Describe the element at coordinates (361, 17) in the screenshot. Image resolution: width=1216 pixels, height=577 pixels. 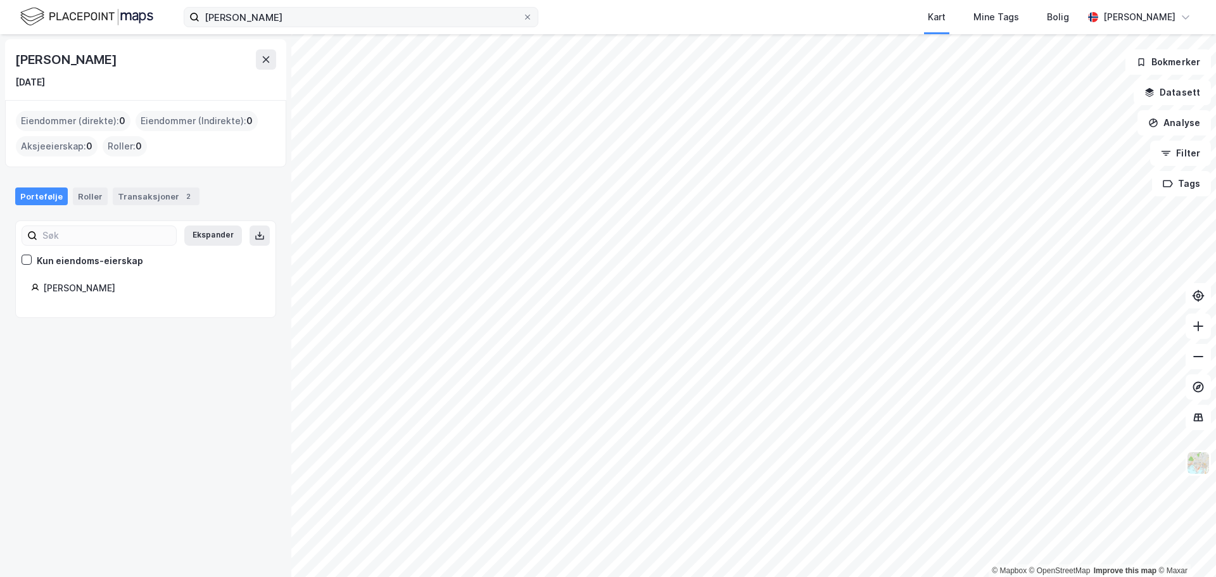
I see `input: Søk på adresse, matrikkel, gårdeiere, leietakere eller personer` at that location.